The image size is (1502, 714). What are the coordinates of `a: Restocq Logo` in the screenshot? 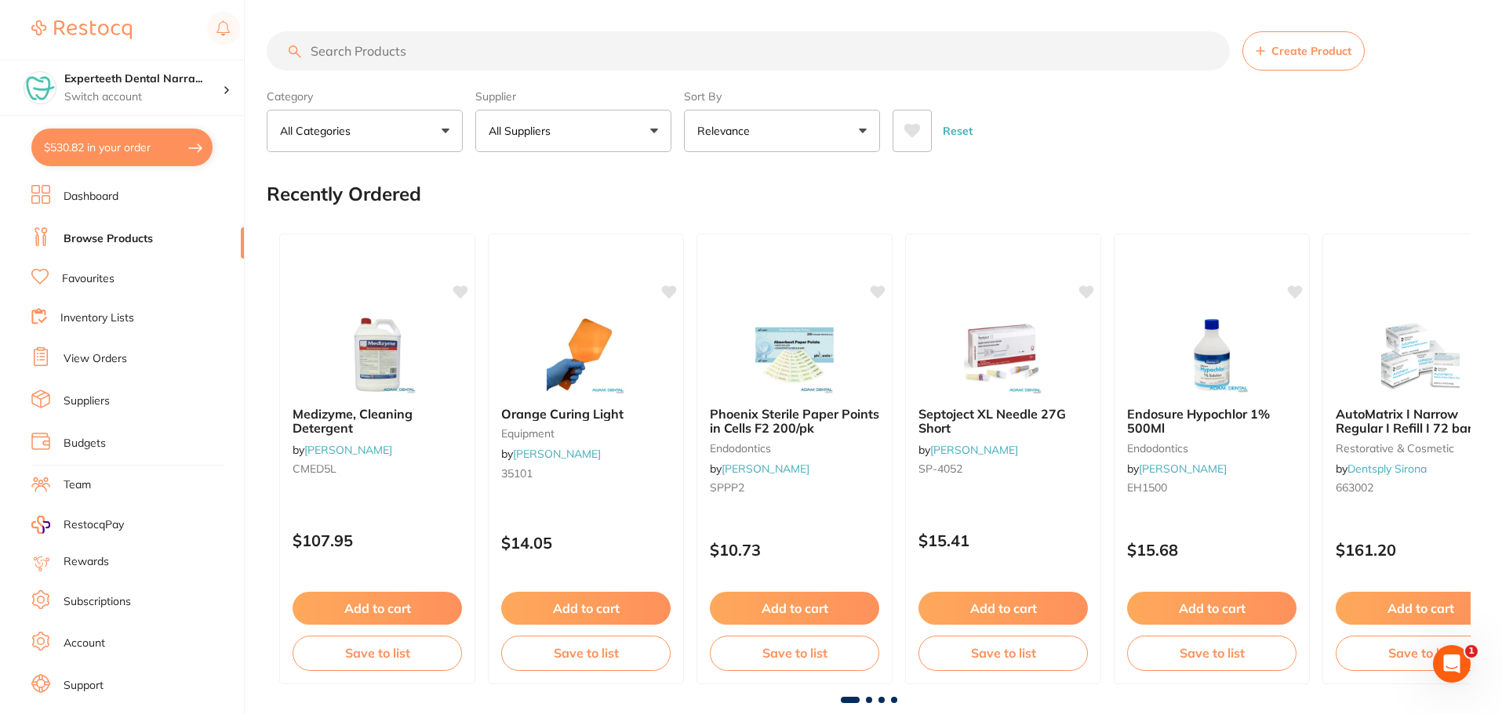 It's located at (82, 30).